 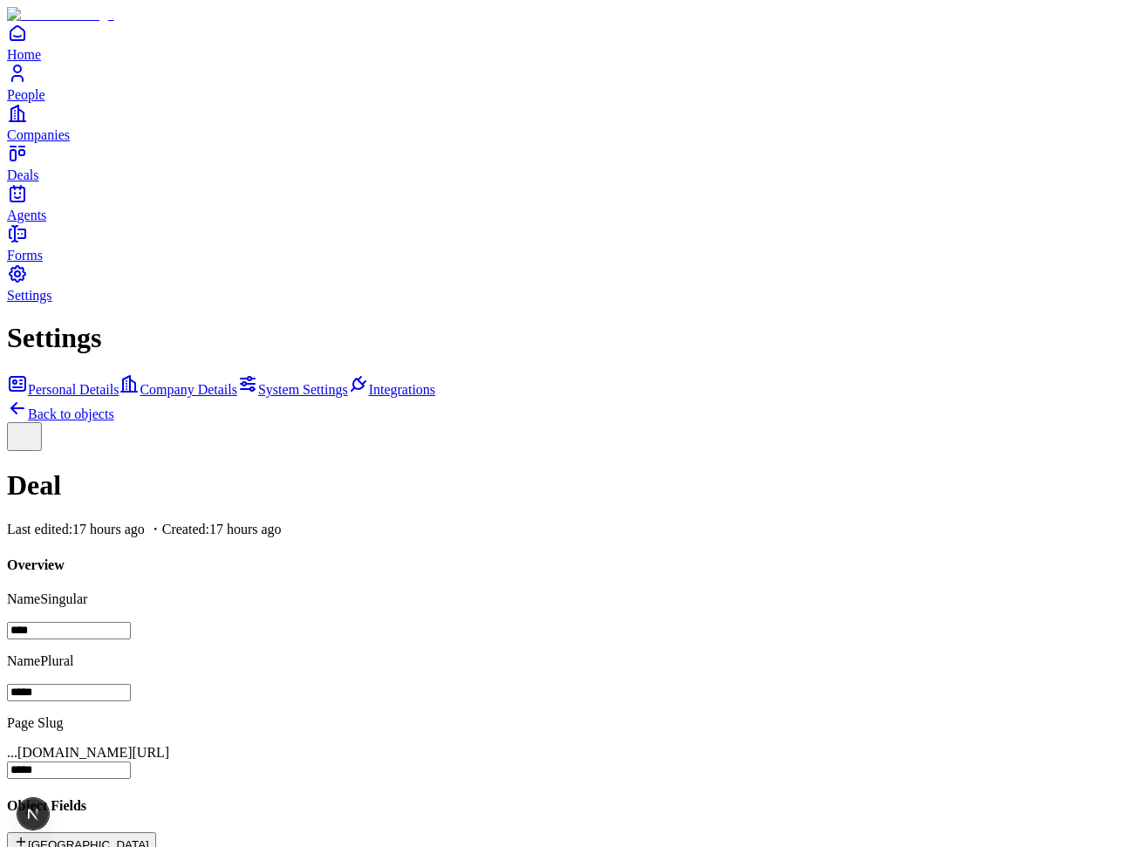 I want to click on span: Personal Details, so click(x=73, y=389).